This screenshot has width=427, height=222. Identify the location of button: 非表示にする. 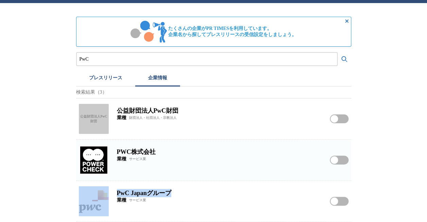
(347, 21).